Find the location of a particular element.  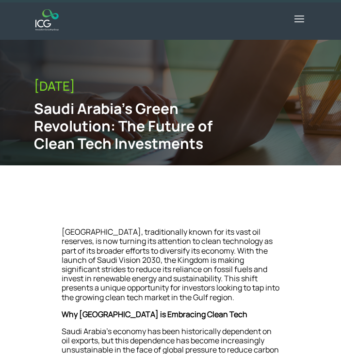

div: Chat Widget is located at coordinates (317, 331).